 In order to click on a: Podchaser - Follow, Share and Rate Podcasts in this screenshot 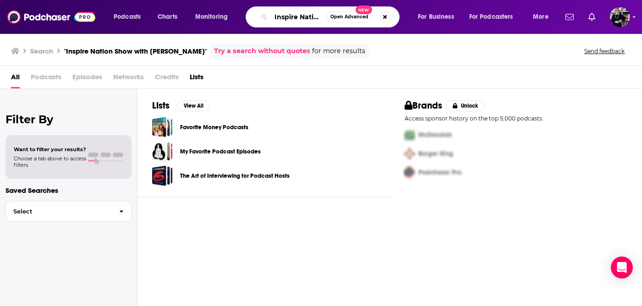, I will do `click(51, 17)`.